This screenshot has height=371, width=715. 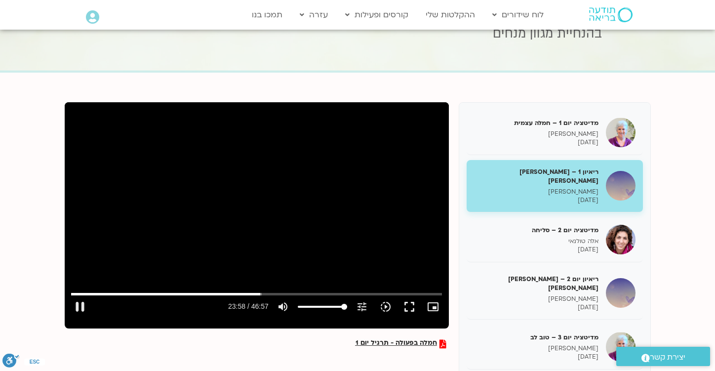 I want to click on img: מדיטציה יום 2 – סליחה, so click(x=621, y=239).